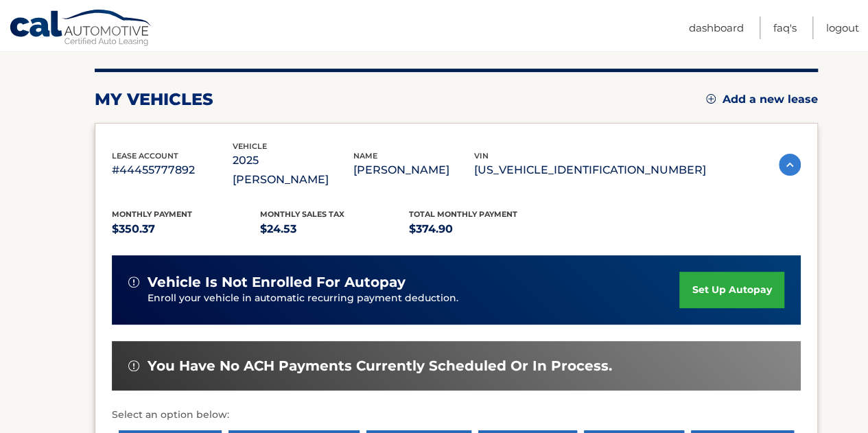 The width and height of the screenshot is (868, 433). I want to click on h2: my vehicles, so click(154, 99).